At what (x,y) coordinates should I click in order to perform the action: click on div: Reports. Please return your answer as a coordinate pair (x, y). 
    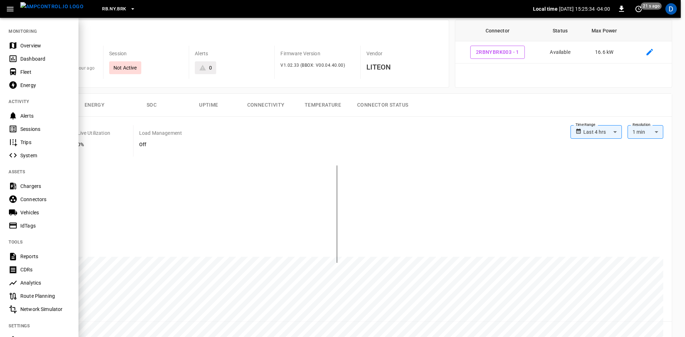
    Looking at the image, I should click on (45, 256).